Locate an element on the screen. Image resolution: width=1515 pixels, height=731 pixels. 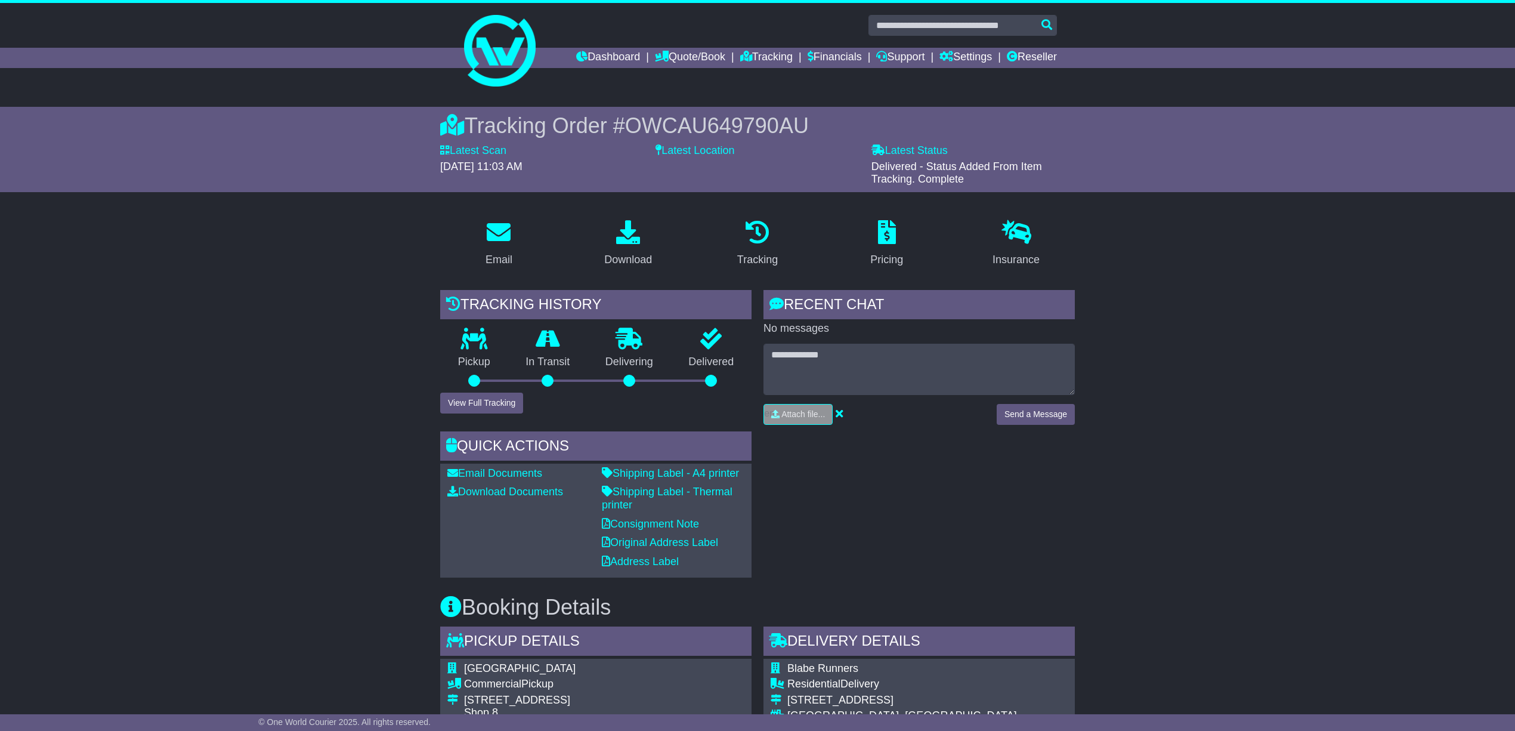
a: Address Label is located at coordinates (640, 561).